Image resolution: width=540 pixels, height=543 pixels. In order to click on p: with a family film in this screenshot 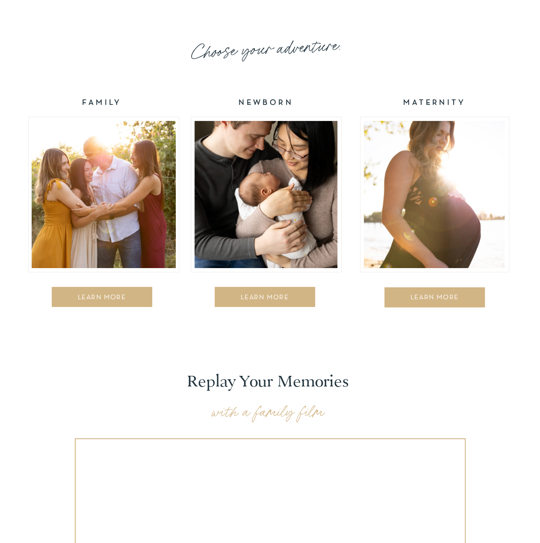, I will do `click(270, 411)`.